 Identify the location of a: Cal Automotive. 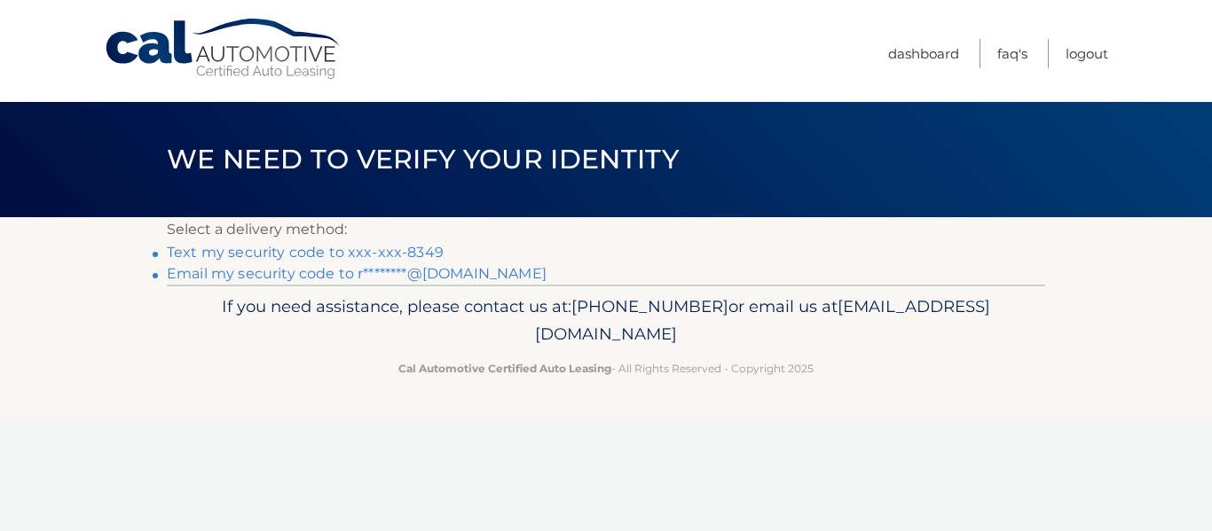
(224, 49).